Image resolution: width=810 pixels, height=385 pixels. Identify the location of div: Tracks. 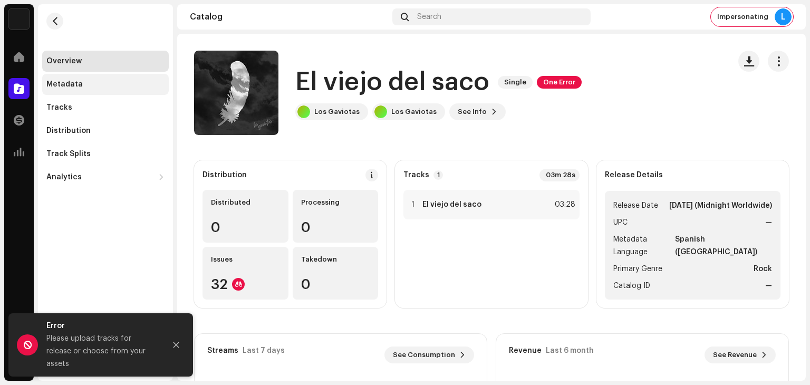
(59, 108).